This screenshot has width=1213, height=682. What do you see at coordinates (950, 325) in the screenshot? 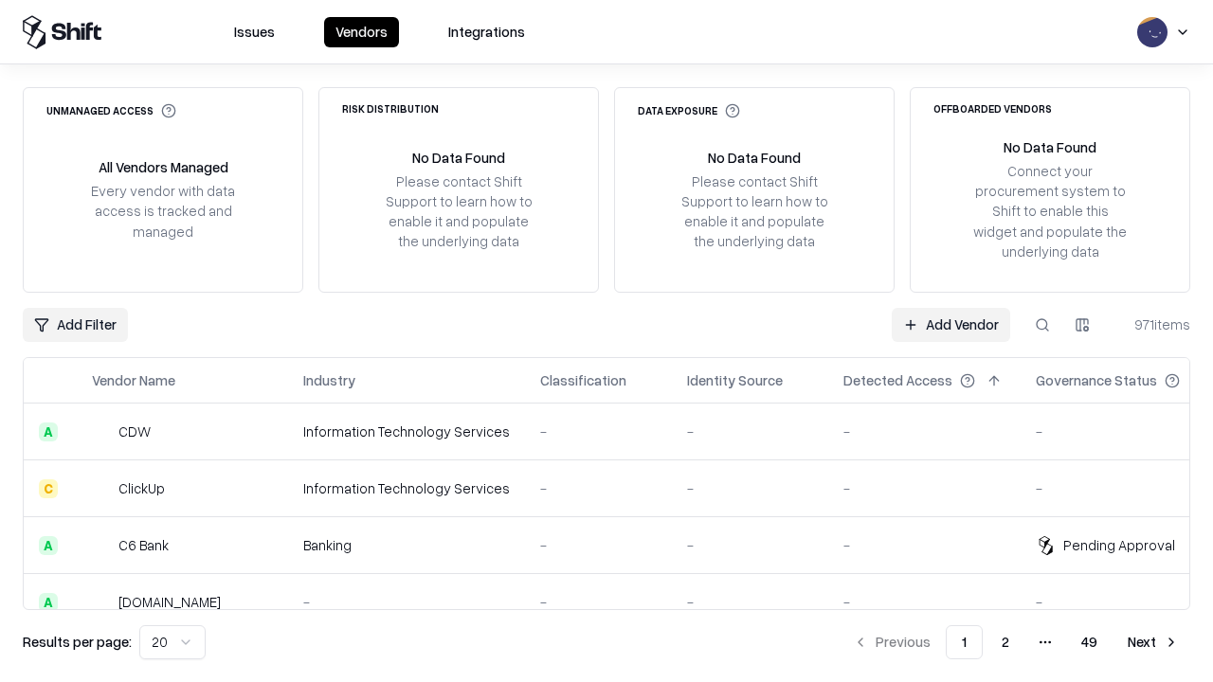
I see `a: Add Vendor` at bounding box center [950, 325].